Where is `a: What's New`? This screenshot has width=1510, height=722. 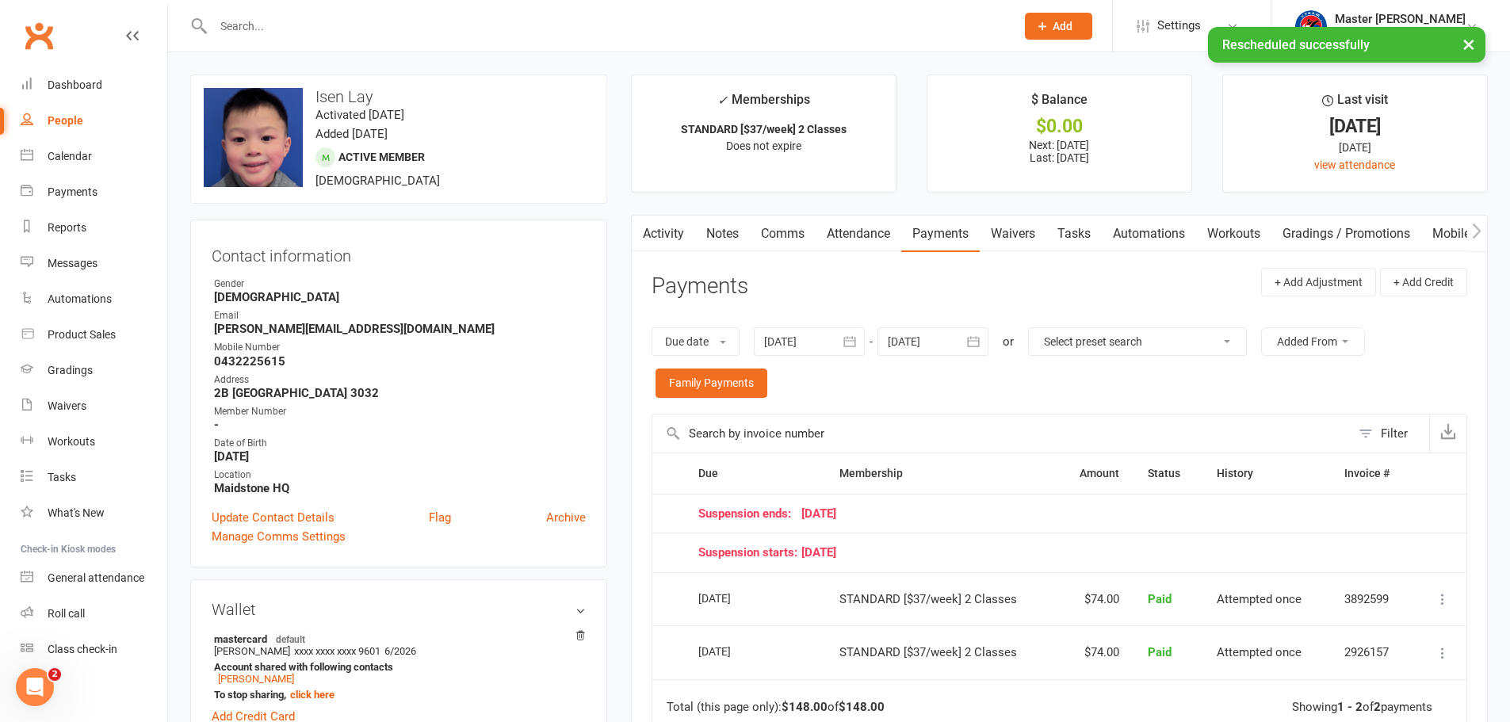 a: What's New is located at coordinates (94, 513).